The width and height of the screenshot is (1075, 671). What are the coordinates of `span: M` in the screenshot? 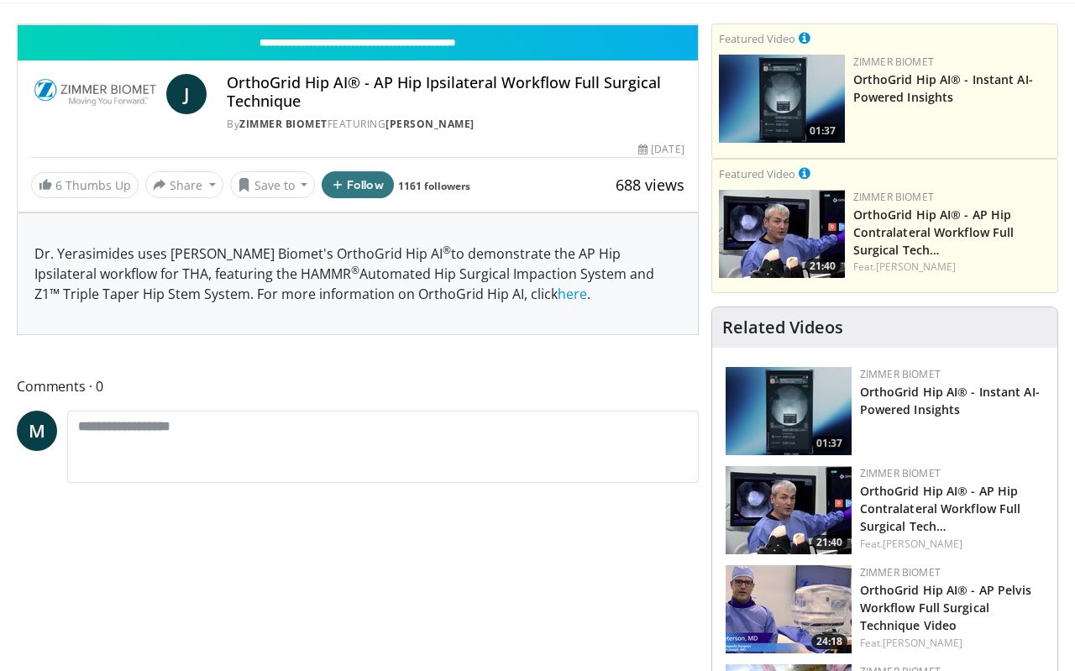 It's located at (37, 431).